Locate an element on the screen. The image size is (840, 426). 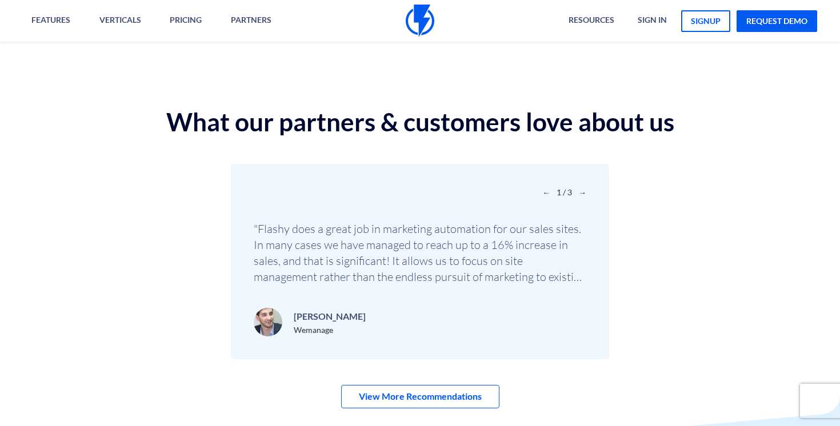
span: Next slide is located at coordinates (582, 192).